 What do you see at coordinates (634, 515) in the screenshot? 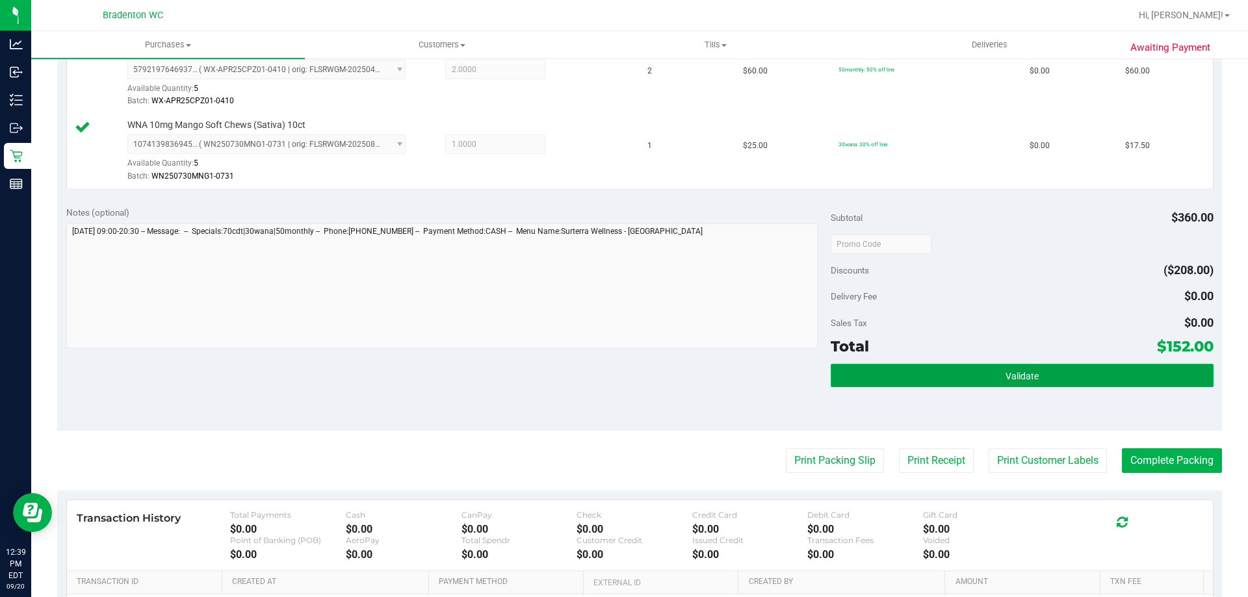
I see `div: Check` at bounding box center [634, 515].